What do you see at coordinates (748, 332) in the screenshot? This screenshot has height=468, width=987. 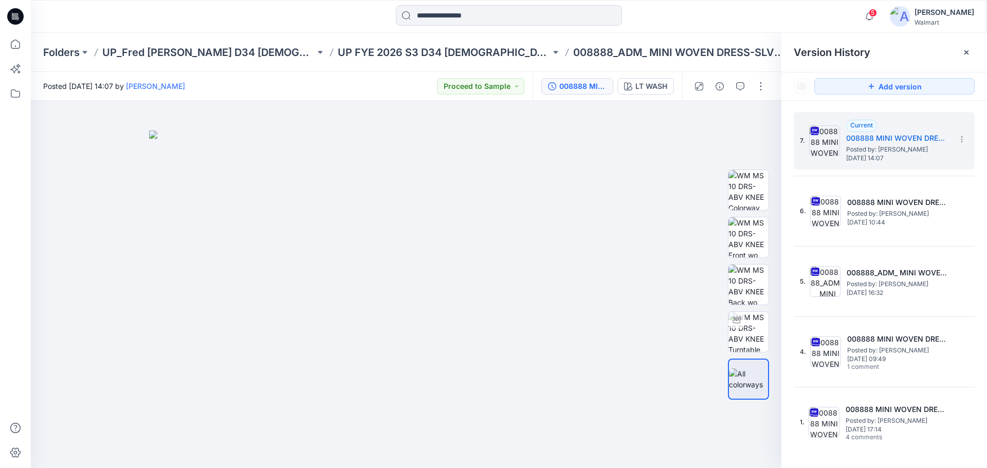 I see `img: WM MS 10 DRS-ABV KNEE Turntable with Avatar` at bounding box center [748, 332].